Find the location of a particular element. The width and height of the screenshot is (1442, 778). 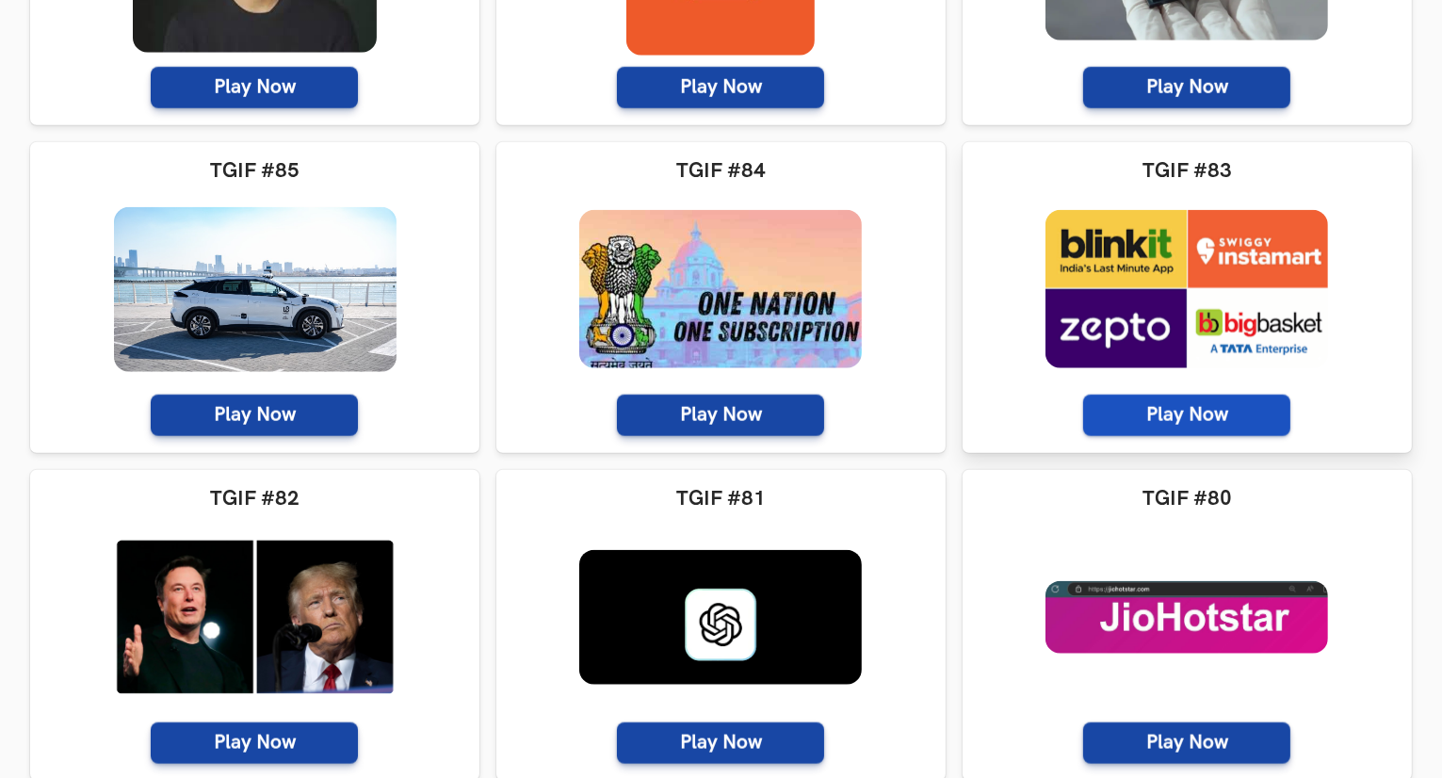

a: TGIF #84 Play Now is located at coordinates (720, 298).